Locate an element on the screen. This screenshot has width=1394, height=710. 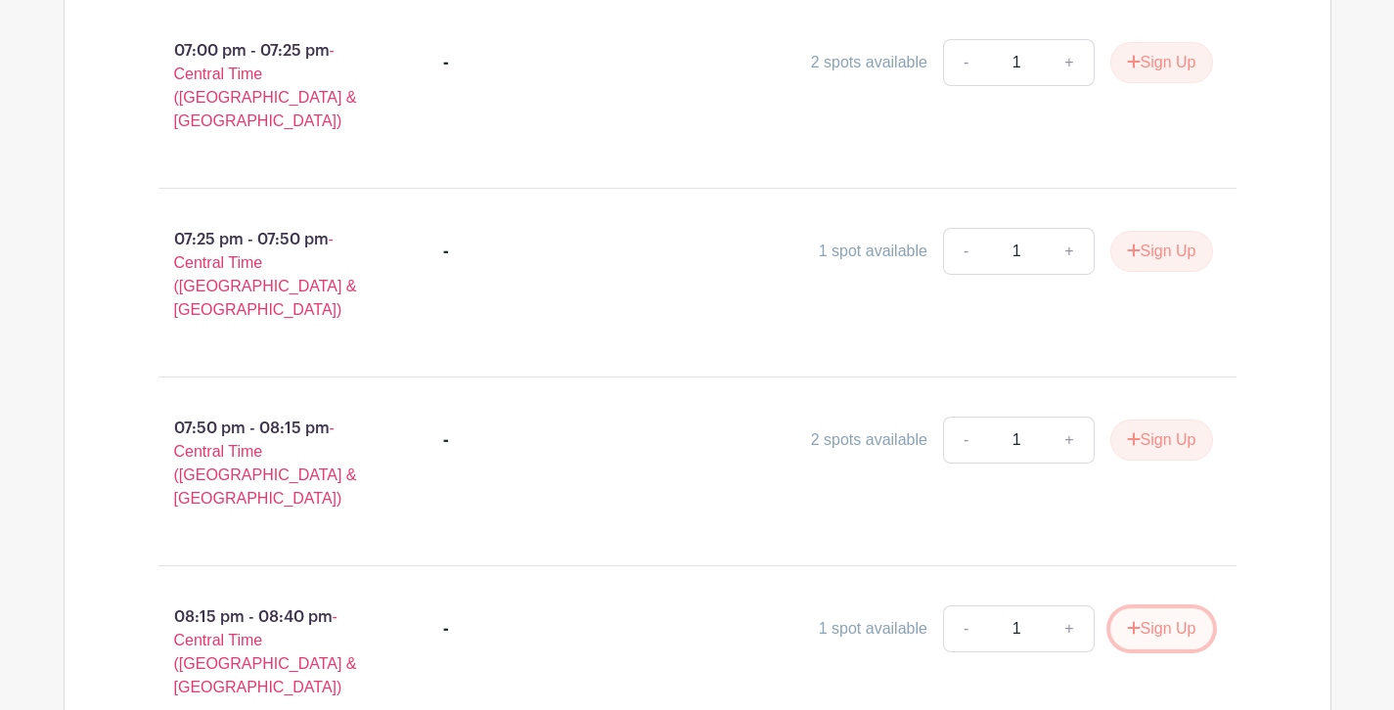
p: 07:50 pm - 08:15 pm is located at coordinates (270, 464).